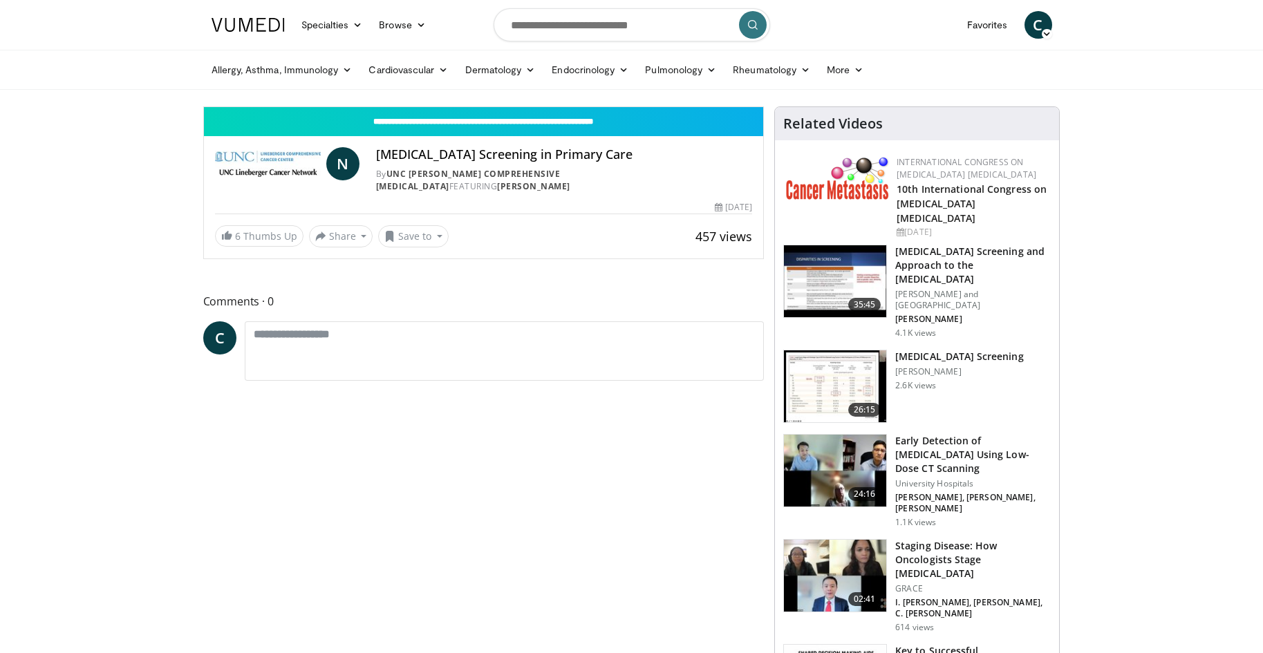 The width and height of the screenshot is (1263, 653). What do you see at coordinates (343, 164) in the screenshot?
I see `a: N` at bounding box center [343, 164].